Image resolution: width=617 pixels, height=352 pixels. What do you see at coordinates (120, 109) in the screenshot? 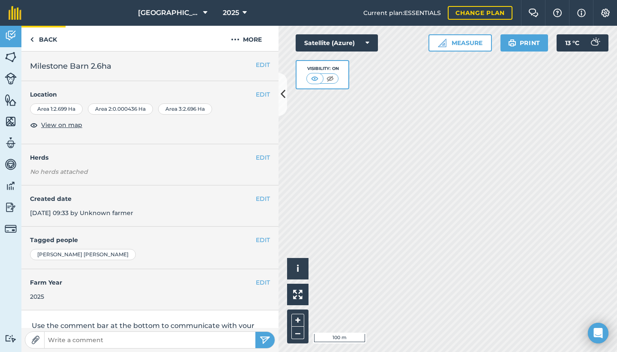
I see `div: Area 2 : 0.000436 Ha` at bounding box center [120, 109].